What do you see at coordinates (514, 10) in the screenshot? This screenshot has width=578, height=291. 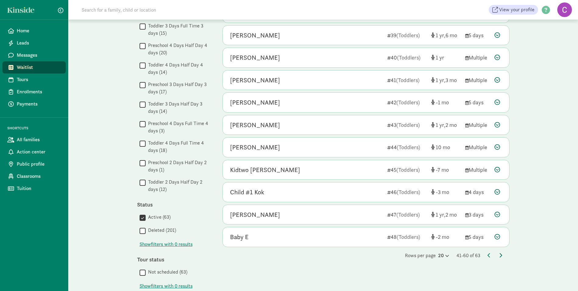 I see `a: View your profile` at bounding box center [514, 10].